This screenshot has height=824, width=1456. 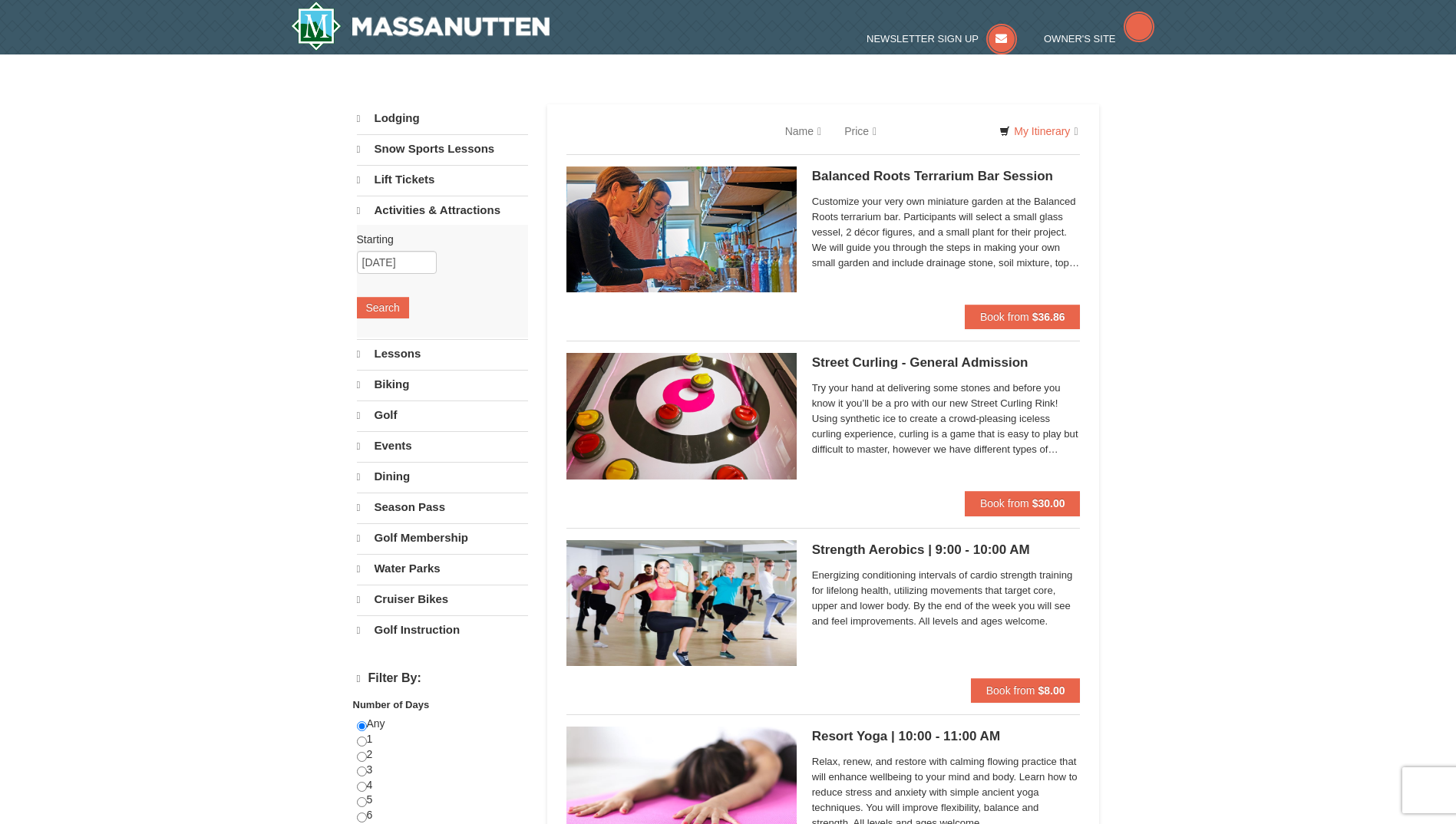 I want to click on a: Cruiser Bikes, so click(x=442, y=599).